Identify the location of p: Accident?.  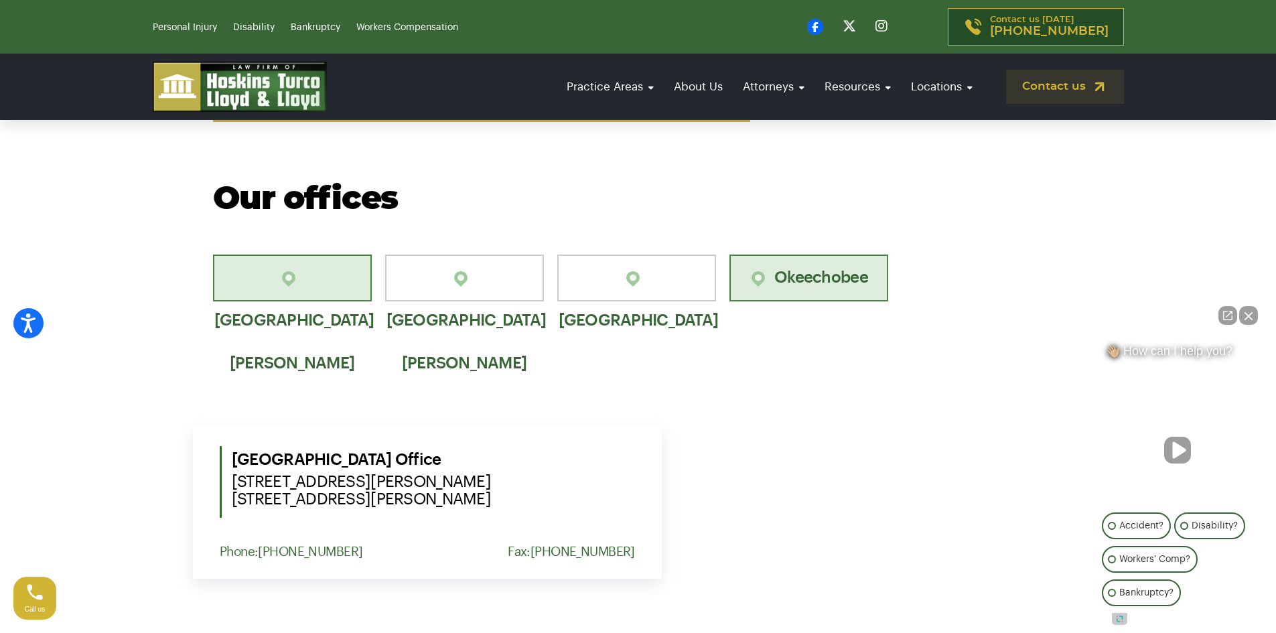
(1141, 526).